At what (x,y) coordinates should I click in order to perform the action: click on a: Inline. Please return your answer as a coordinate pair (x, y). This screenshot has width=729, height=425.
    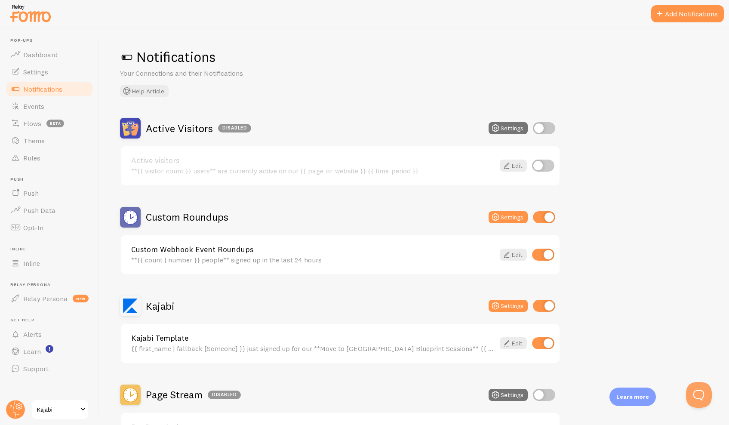
    Looking at the image, I should click on (49, 263).